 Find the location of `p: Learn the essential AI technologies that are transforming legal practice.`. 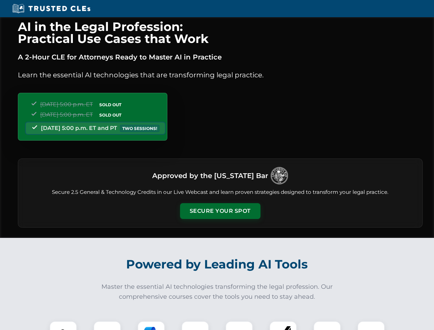

p: Learn the essential AI technologies that are transforming legal practice. is located at coordinates (220, 75).